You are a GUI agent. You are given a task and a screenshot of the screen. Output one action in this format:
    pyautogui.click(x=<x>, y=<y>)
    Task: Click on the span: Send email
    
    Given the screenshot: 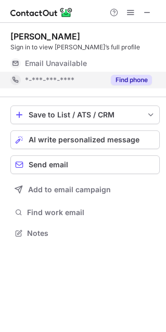 What is the action you would take?
    pyautogui.click(x=48, y=165)
    